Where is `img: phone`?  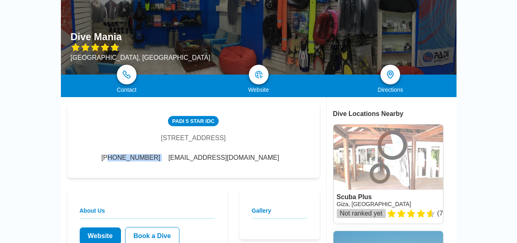
img: phone is located at coordinates (127, 74).